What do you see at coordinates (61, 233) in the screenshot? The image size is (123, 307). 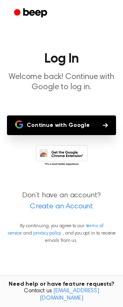 I see `p: By continuing, you agree to our and , and you opt in to receive emails from us.` at bounding box center [61, 233].